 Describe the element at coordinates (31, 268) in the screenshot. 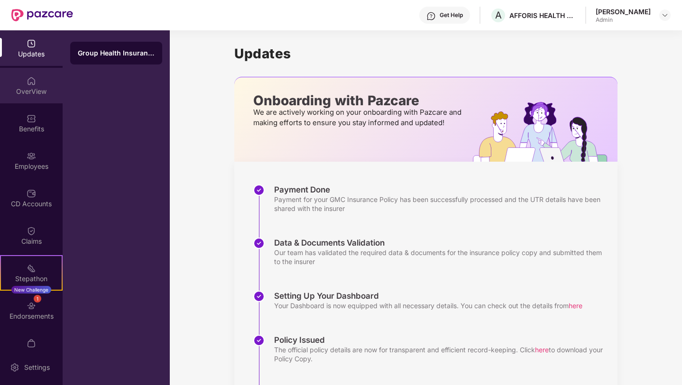

I see `img: svg+xml;base64,PHN2ZyB4bWxucz0iaHR0cDovL3d3dy53My5vcmcvMjAwMC9zdmciIHdpZHRoPSIyMSIgaGVpZ2h0PSIyMC...` at that location.